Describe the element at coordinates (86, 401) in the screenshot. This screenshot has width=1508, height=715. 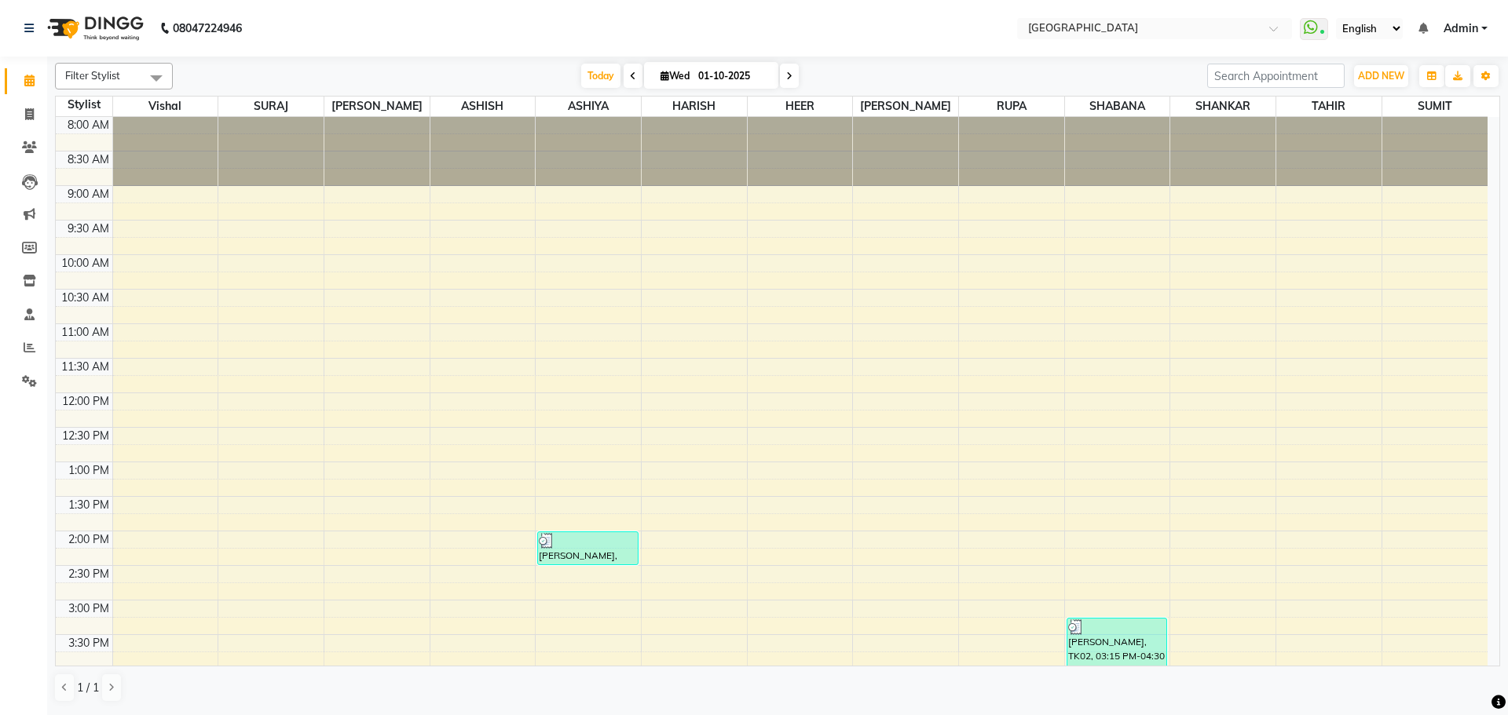
I see `div: 12:00 PM` at that location.